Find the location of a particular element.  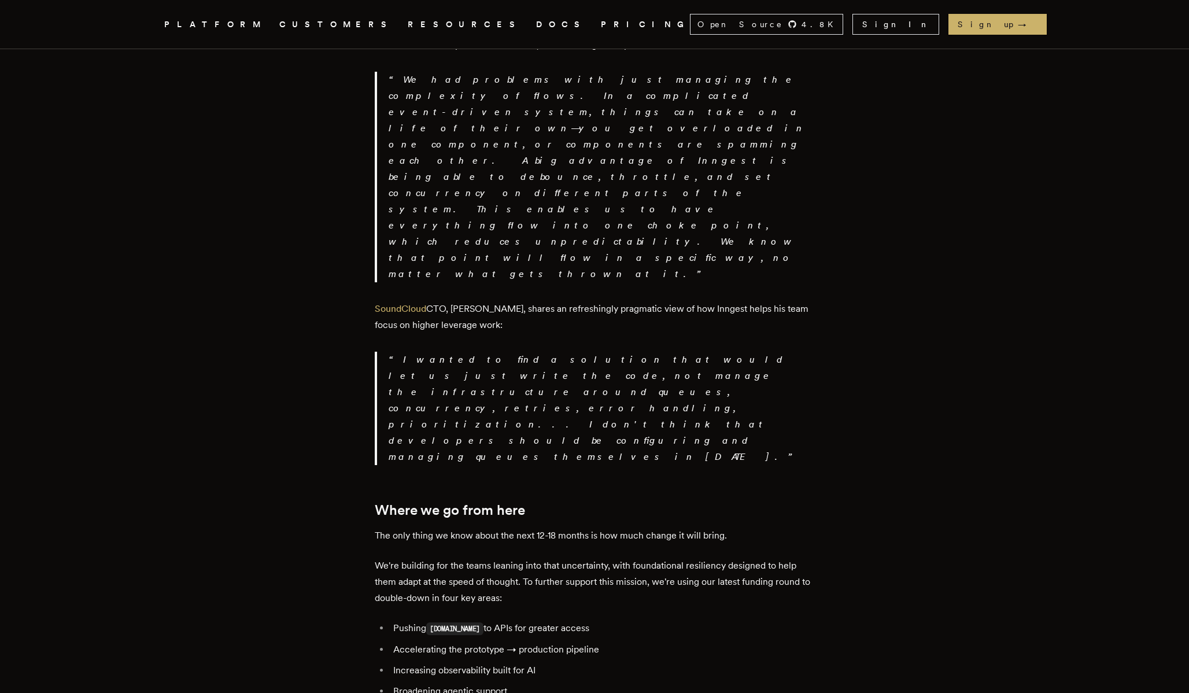

a: Sign up is located at coordinates (998, 24).